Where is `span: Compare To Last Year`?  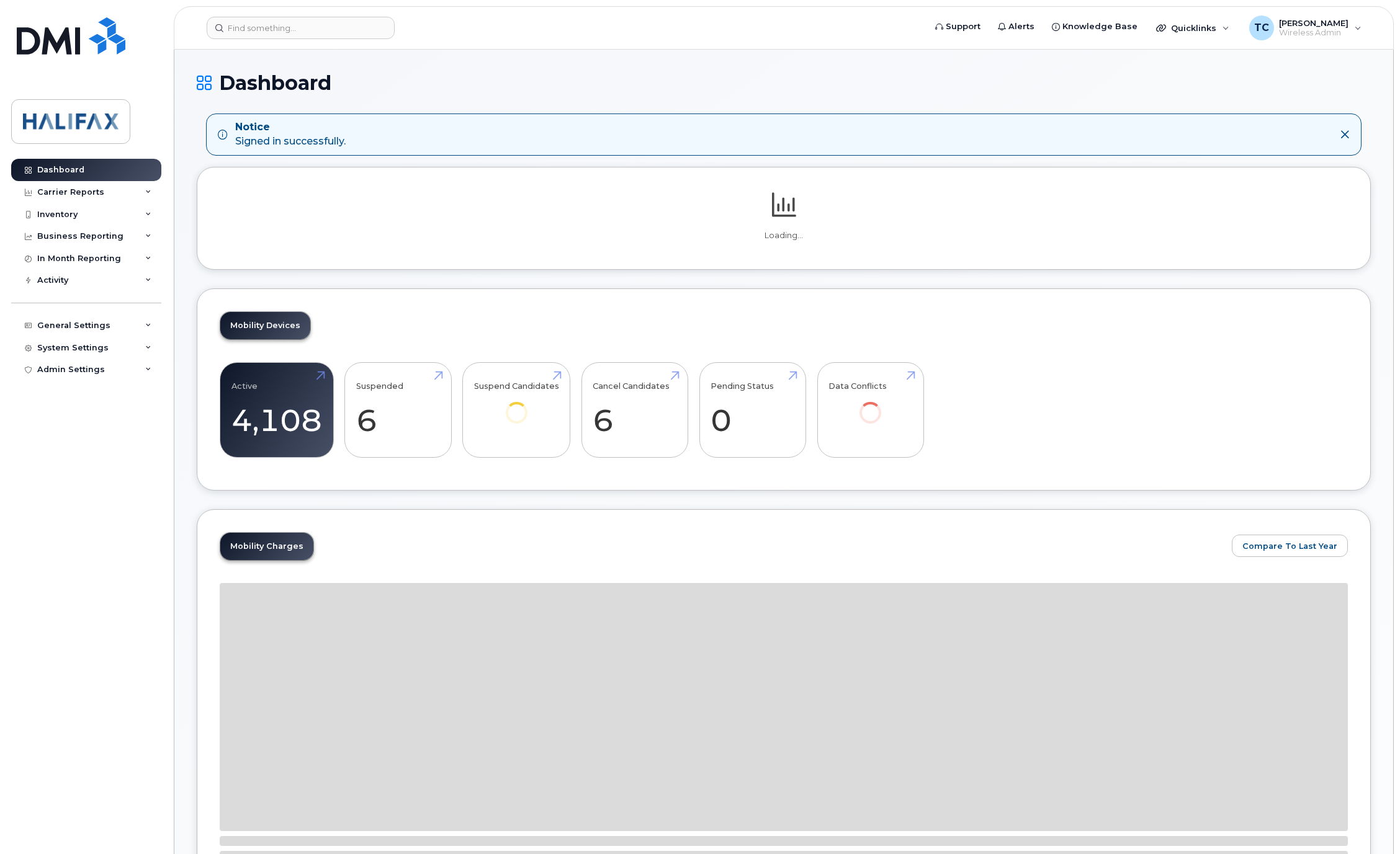 span: Compare To Last Year is located at coordinates (1289, 546).